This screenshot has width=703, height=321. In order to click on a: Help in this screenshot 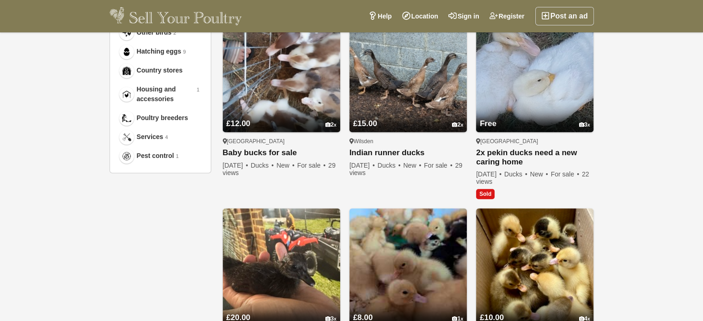, I will do `click(380, 16)`.